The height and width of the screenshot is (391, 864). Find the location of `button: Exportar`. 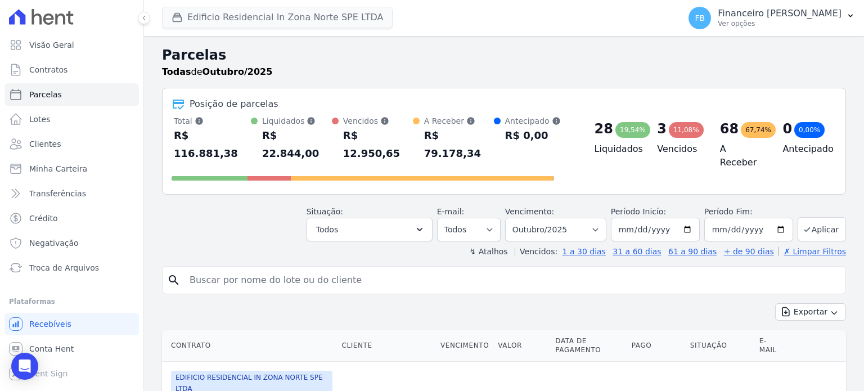

button: Exportar is located at coordinates (811, 312).